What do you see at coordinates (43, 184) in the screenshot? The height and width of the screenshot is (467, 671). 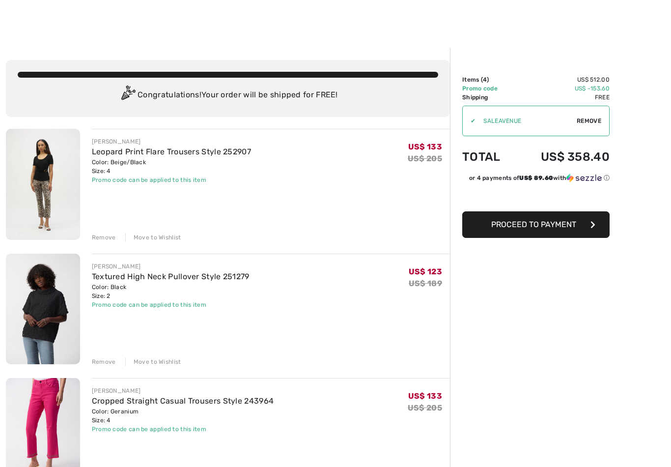 I see `img: Leopard Print Flare Trousers Style 252907` at bounding box center [43, 184].